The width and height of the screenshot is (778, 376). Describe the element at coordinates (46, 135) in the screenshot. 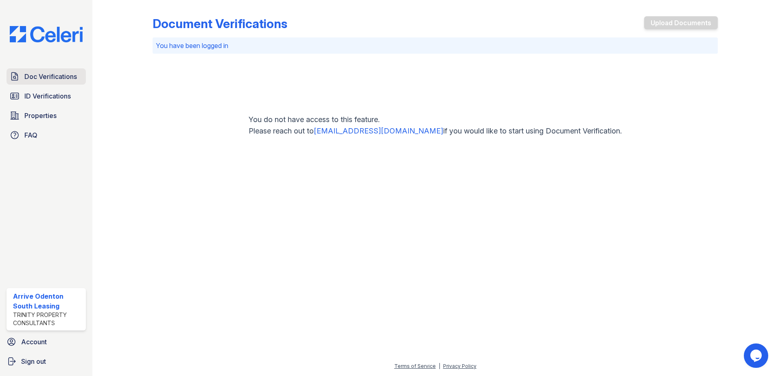

I see `a: FAQ` at that location.